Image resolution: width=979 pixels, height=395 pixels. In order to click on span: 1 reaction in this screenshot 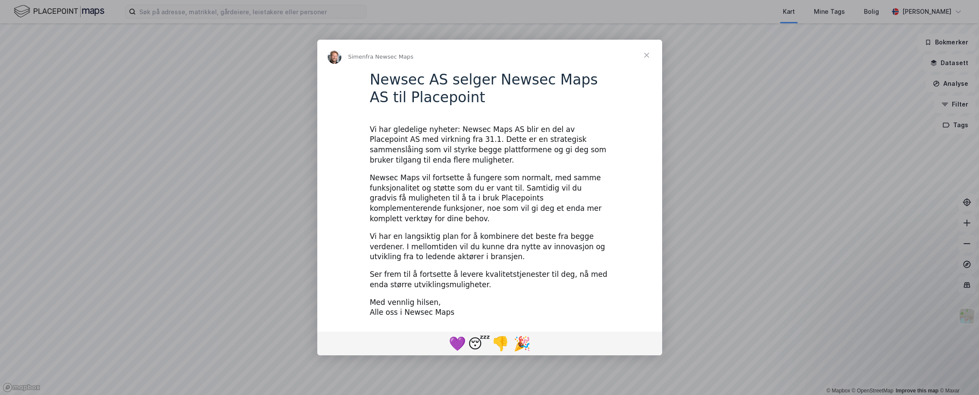, I will do `click(500, 343)`.